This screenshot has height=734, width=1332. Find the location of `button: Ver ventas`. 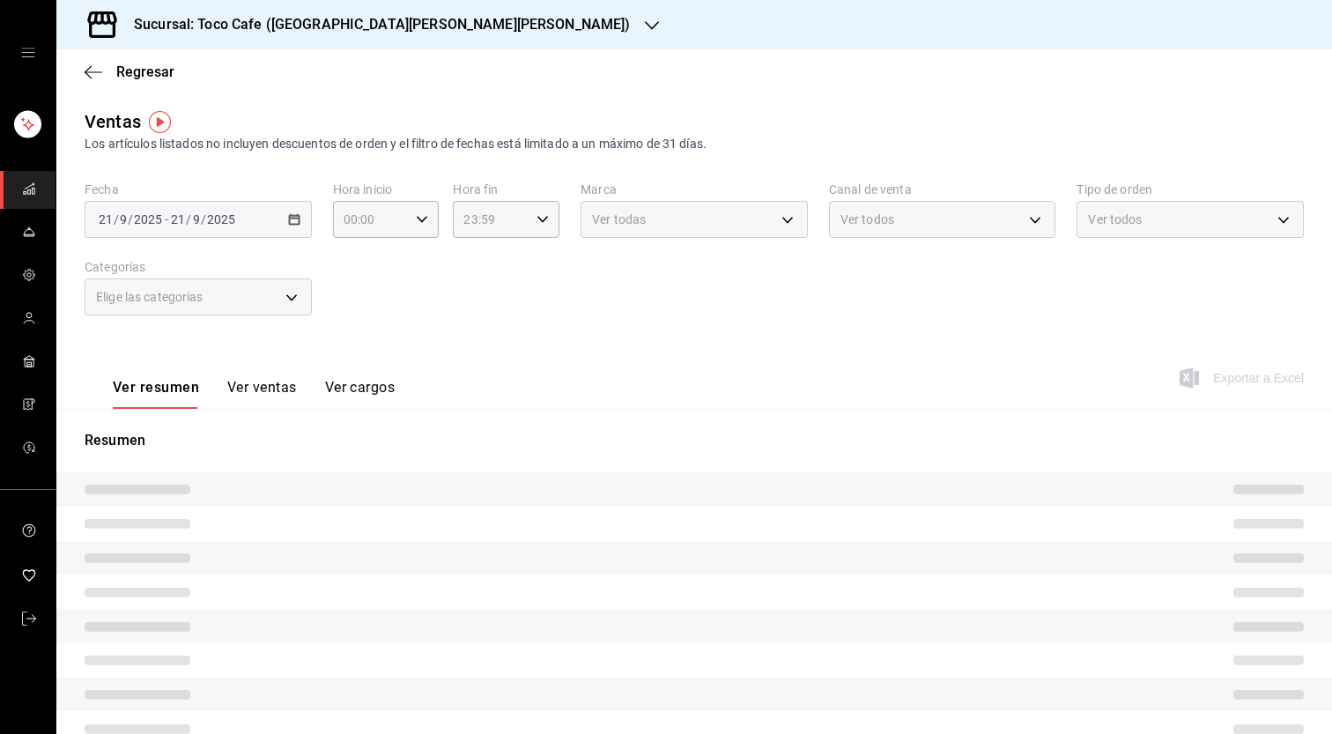

button: Ver ventas is located at coordinates (262, 394).